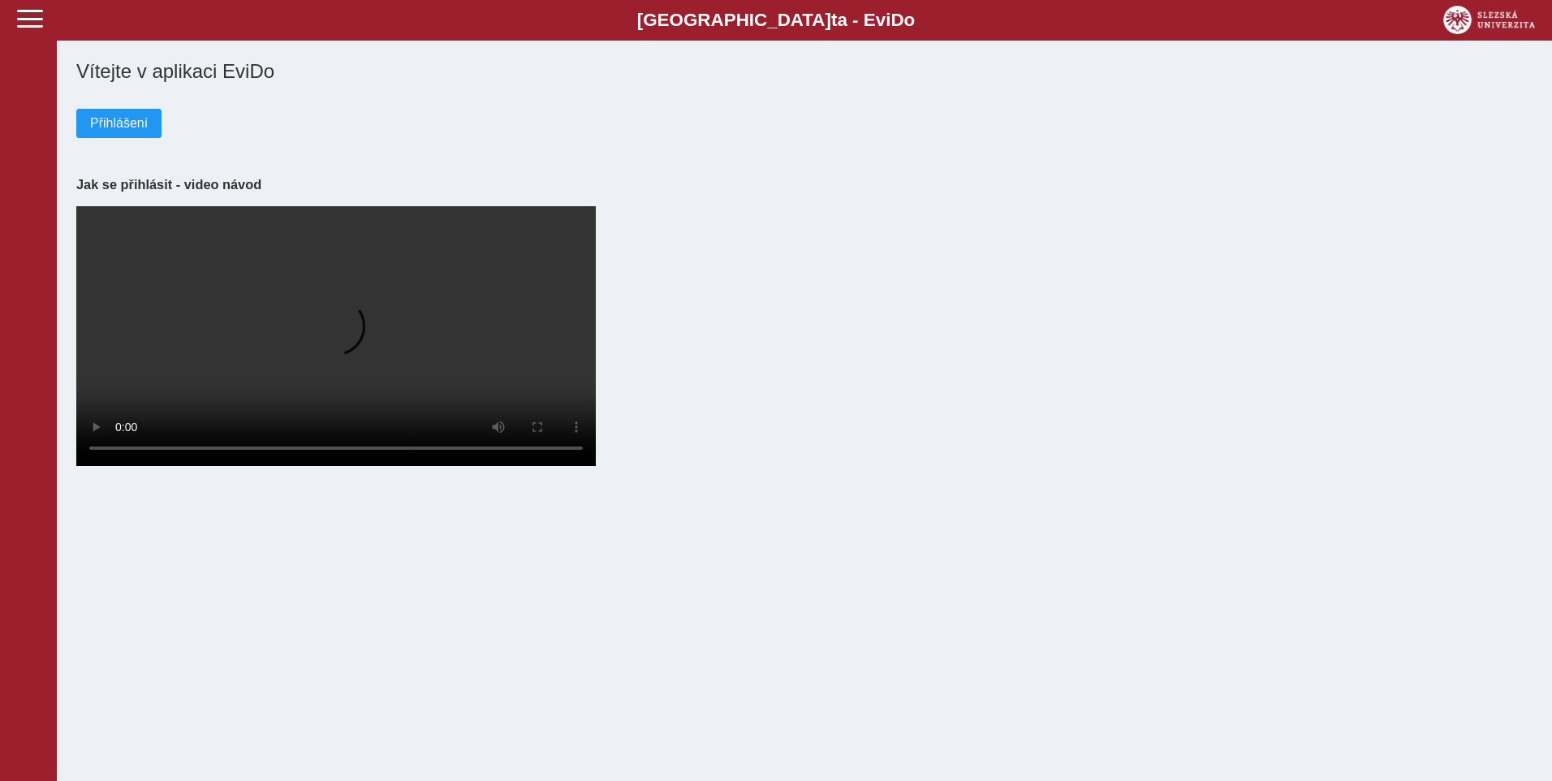 This screenshot has height=781, width=1552. I want to click on span: t, so click(834, 19).